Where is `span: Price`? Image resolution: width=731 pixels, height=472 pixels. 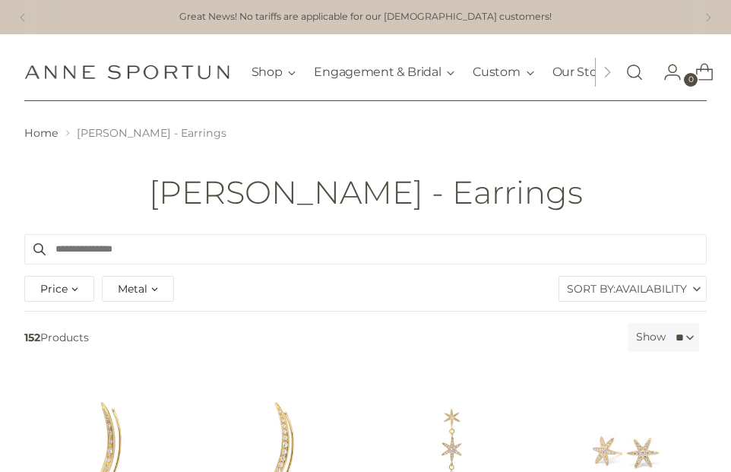 span: Price is located at coordinates (54, 289).